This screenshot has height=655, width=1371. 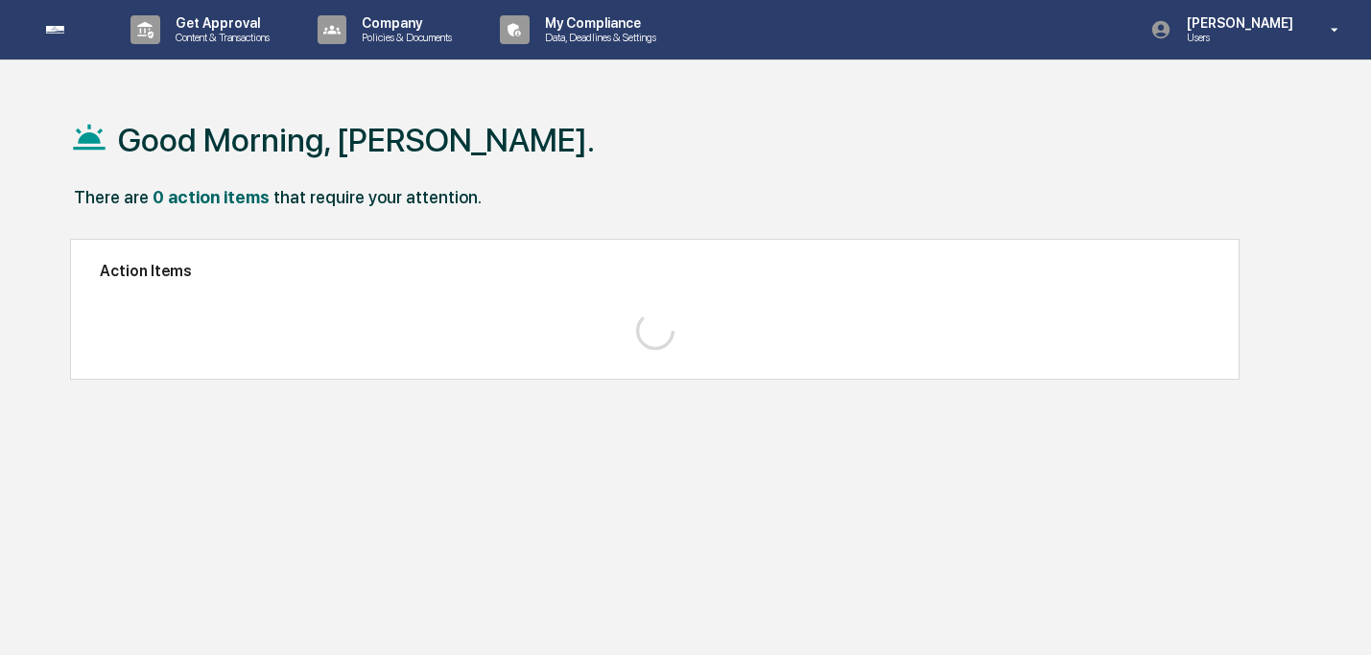 I want to click on p: Content & Transactions, so click(x=220, y=37).